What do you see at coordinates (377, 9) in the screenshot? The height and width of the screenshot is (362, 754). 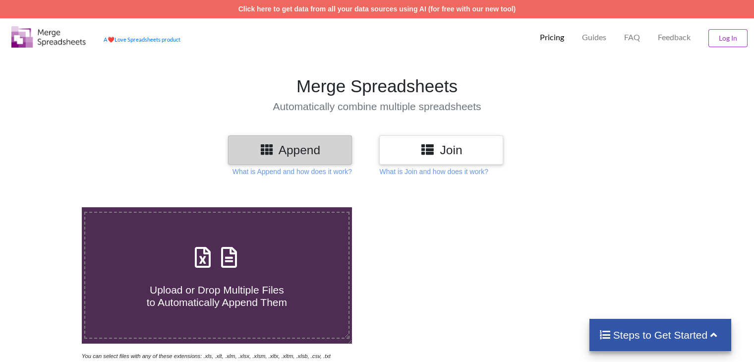 I see `a: Click here to get data from all your data sources using AI (for free with our new tool)` at bounding box center [377, 9].